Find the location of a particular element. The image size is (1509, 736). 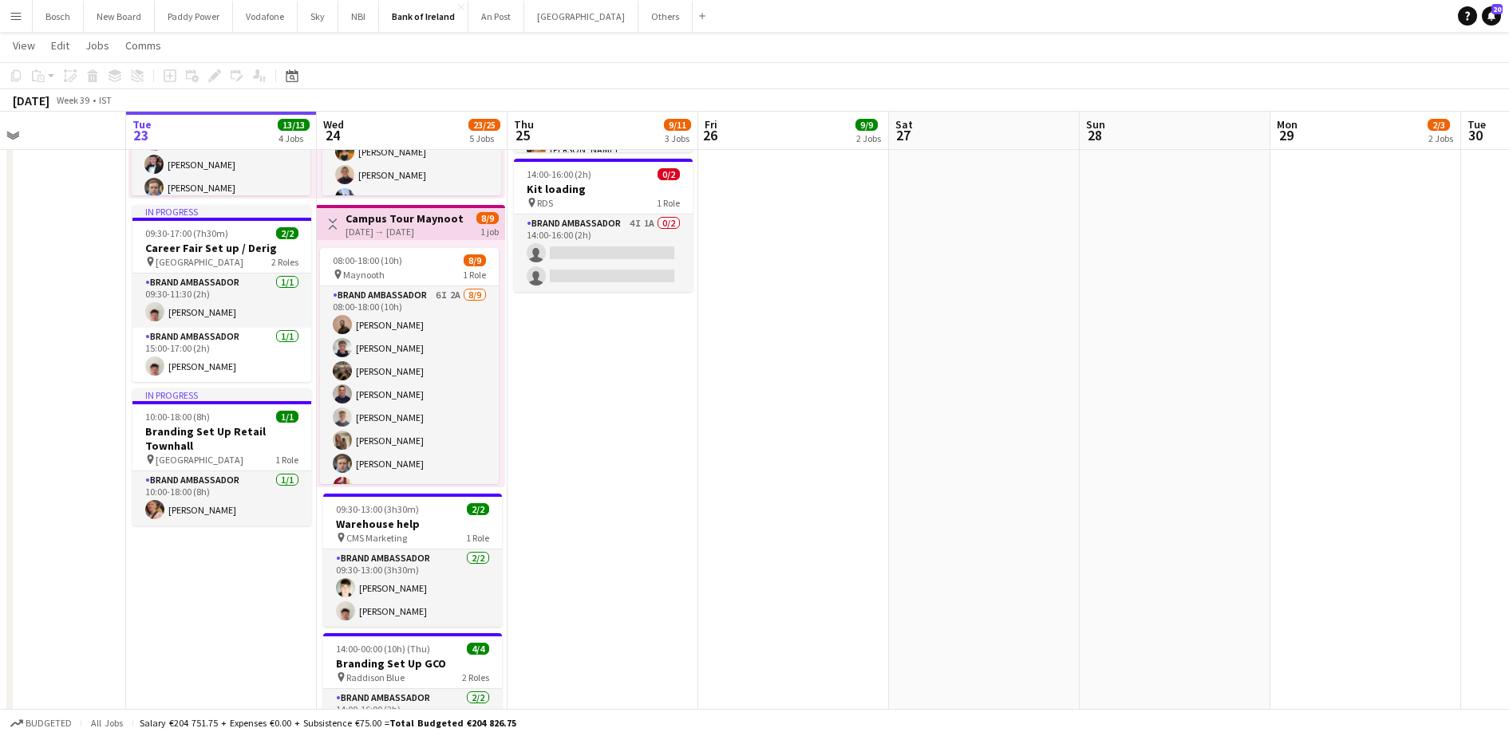

span: 27 is located at coordinates (902, 135).